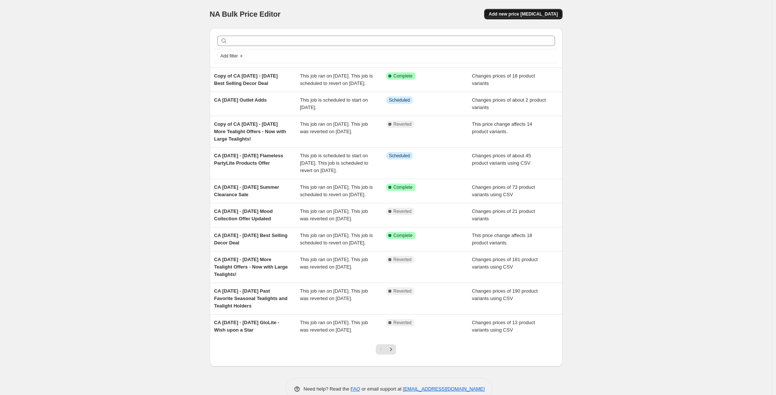 The image size is (776, 395). Describe the element at coordinates (232, 56) in the screenshot. I see `button: Add filter` at that location.